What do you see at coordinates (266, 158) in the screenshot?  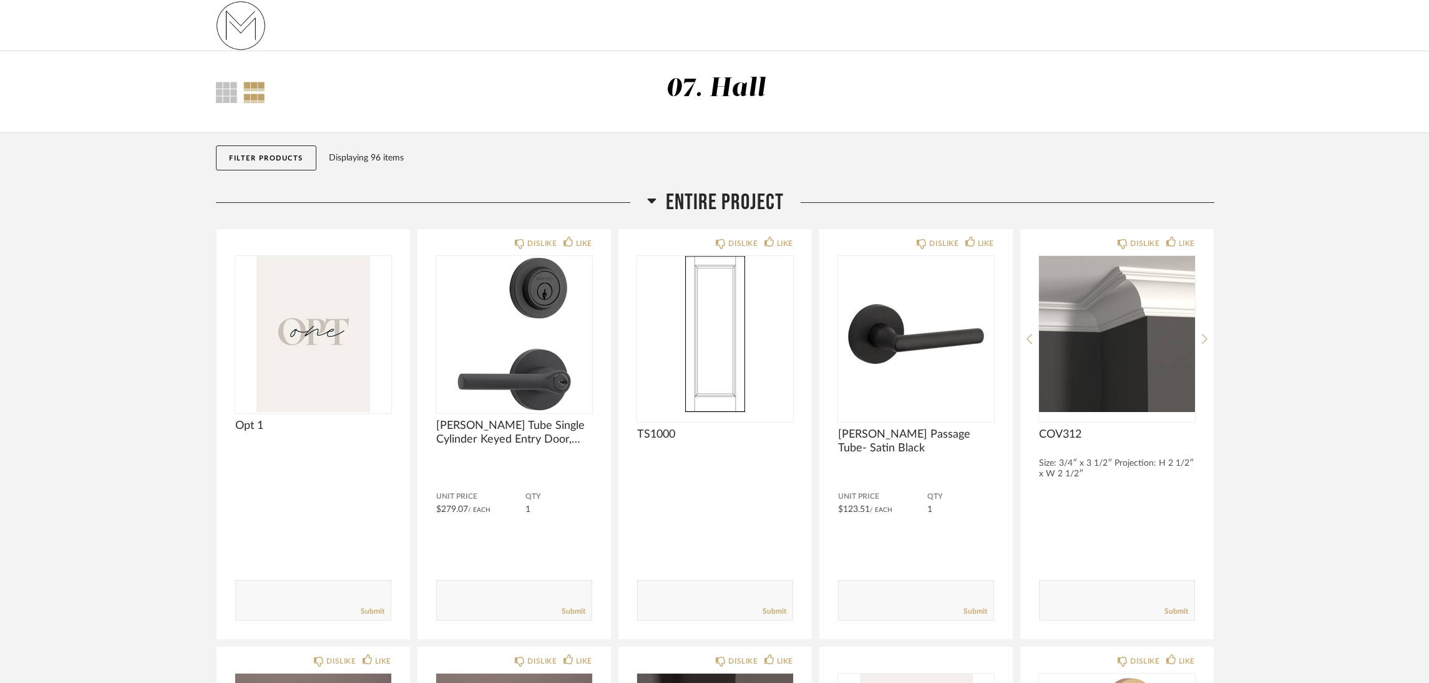 I see `button: Filter Products` at bounding box center [266, 158].